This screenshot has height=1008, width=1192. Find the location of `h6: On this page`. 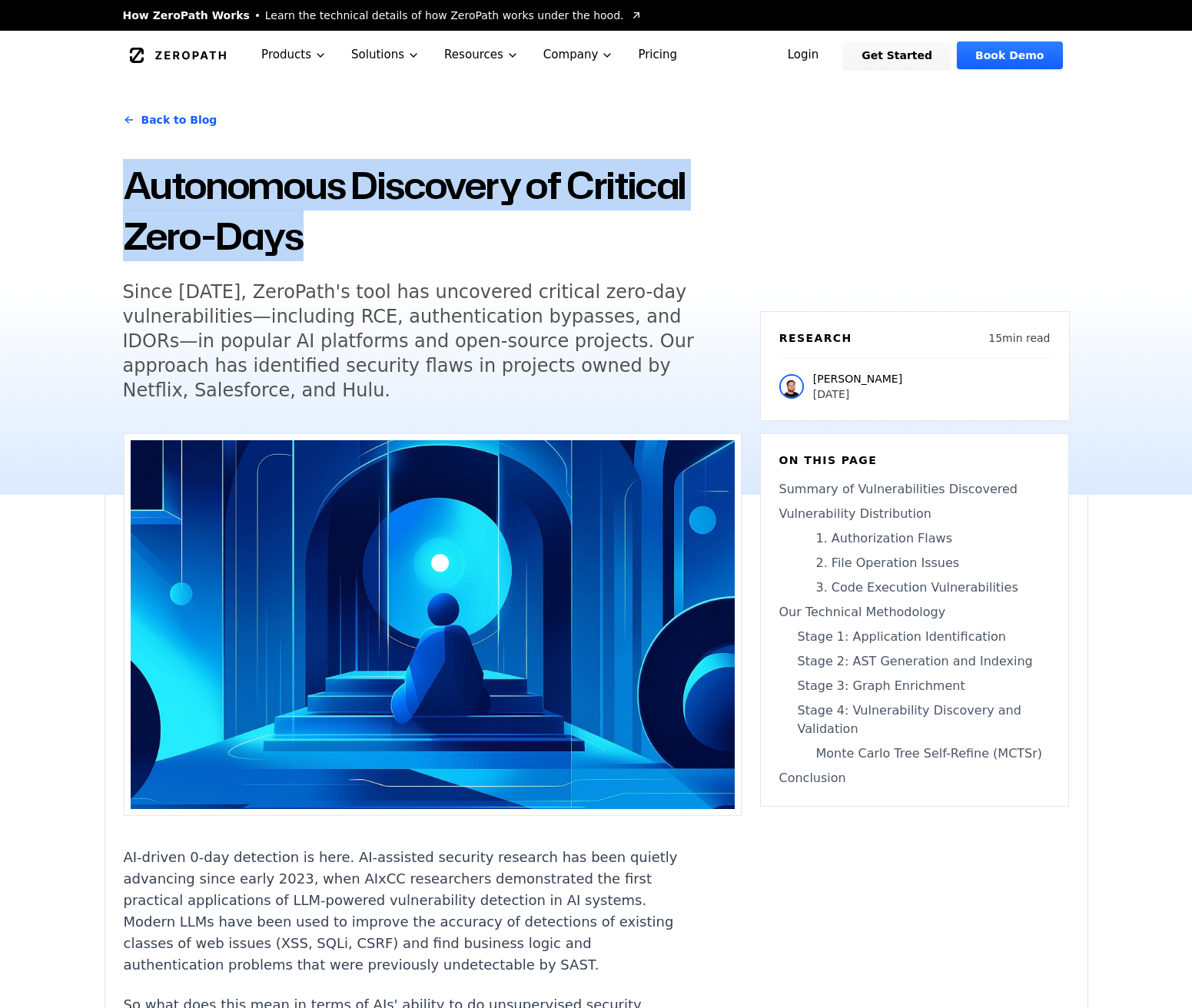

h6: On this page is located at coordinates (915, 460).